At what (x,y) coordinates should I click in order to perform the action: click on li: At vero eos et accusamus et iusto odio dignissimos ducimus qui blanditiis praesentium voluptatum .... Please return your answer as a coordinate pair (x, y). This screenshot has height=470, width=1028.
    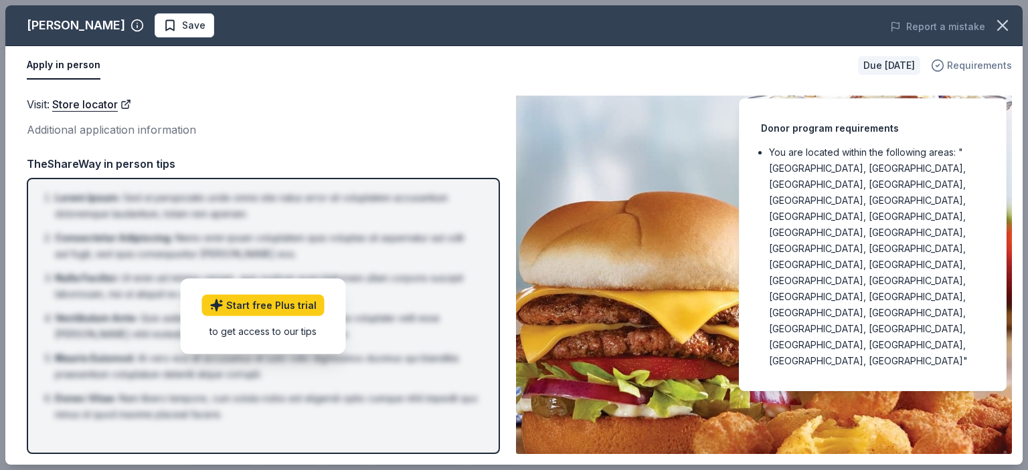
    Looking at the image, I should click on (267, 367).